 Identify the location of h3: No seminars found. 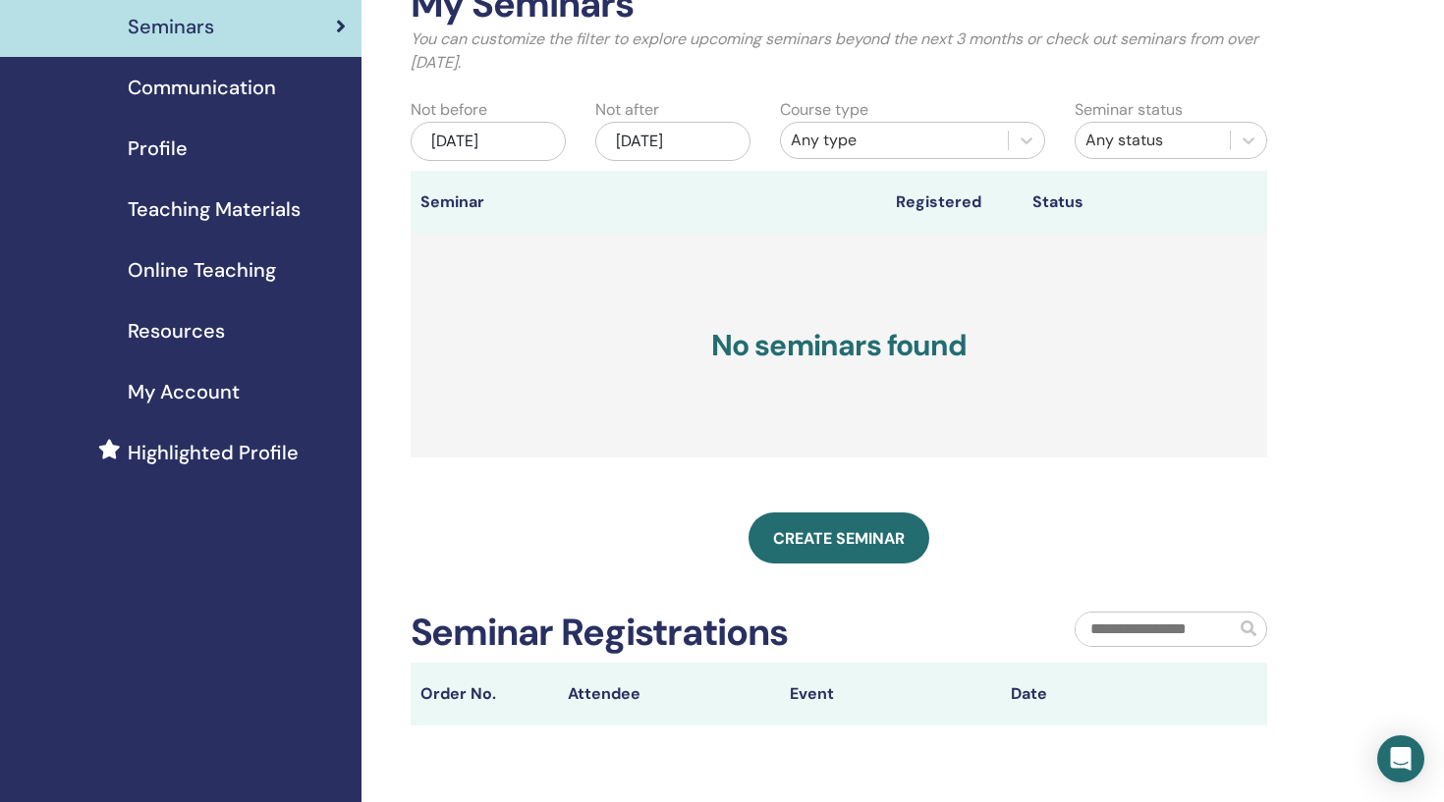
(839, 346).